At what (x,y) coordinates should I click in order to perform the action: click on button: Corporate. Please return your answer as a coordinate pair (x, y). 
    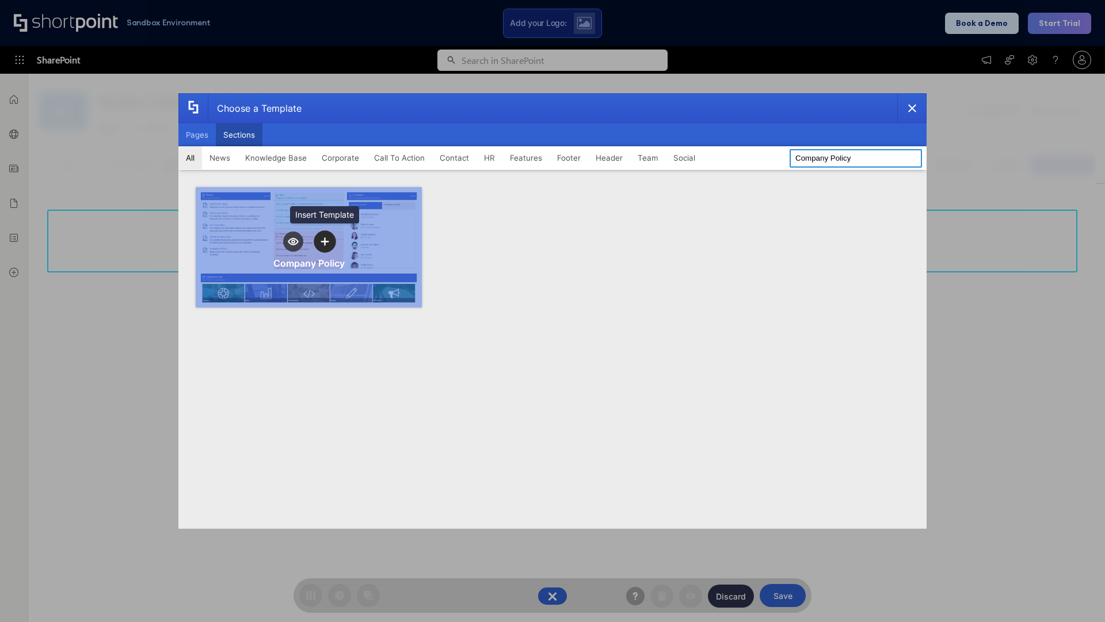
    Looking at the image, I should click on (340, 158).